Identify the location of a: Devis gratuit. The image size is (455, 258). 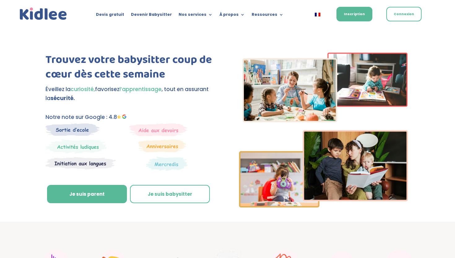
(110, 16).